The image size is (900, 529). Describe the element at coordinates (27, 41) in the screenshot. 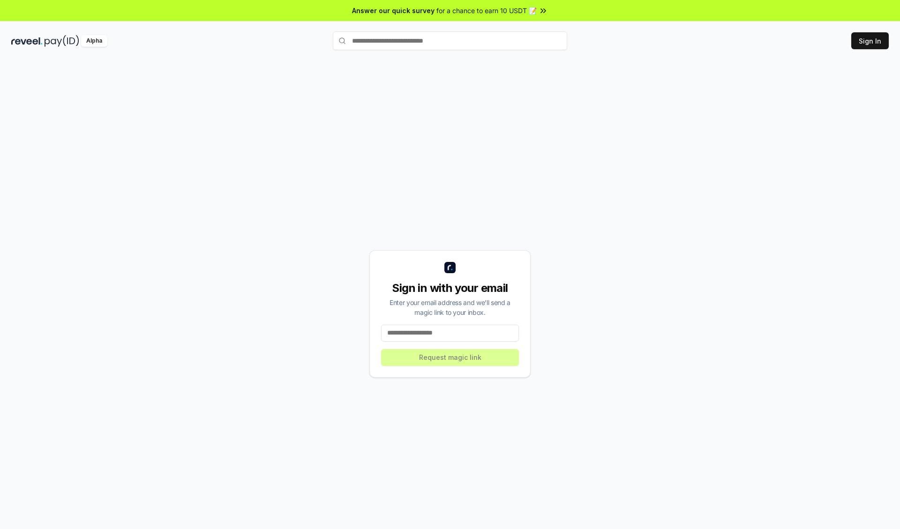

I see `img: reveel_dark` at that location.